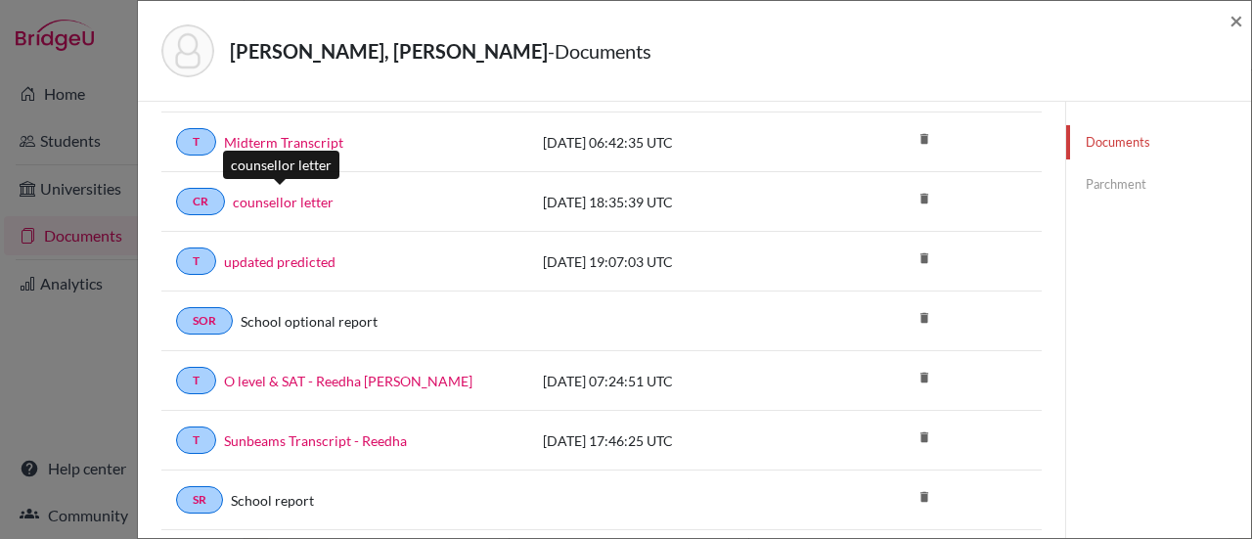 Image resolution: width=1252 pixels, height=539 pixels. Describe the element at coordinates (280, 261) in the screenshot. I see `a: updated predicted` at that location.